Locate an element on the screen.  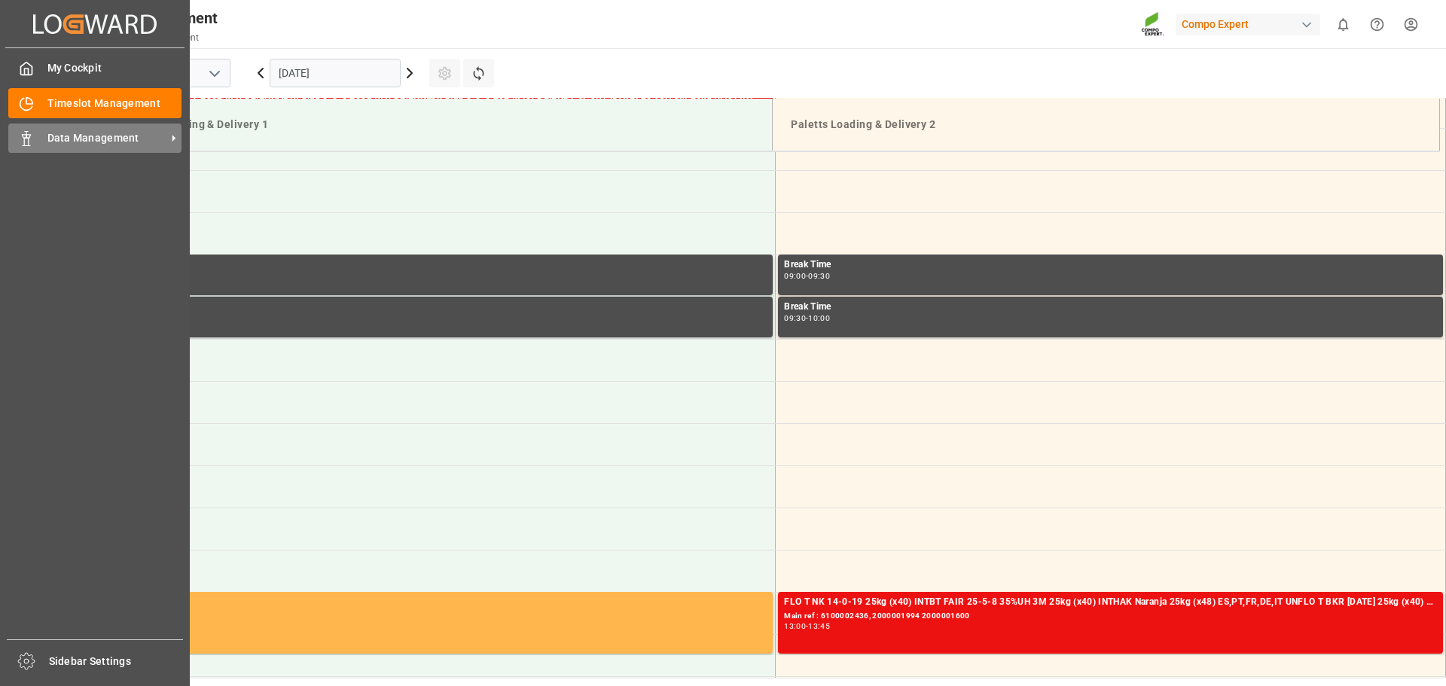
img: Screenshot%202023-09-29%20at%2010.02.21.png_1712312052.png is located at coordinates (1153, 24).